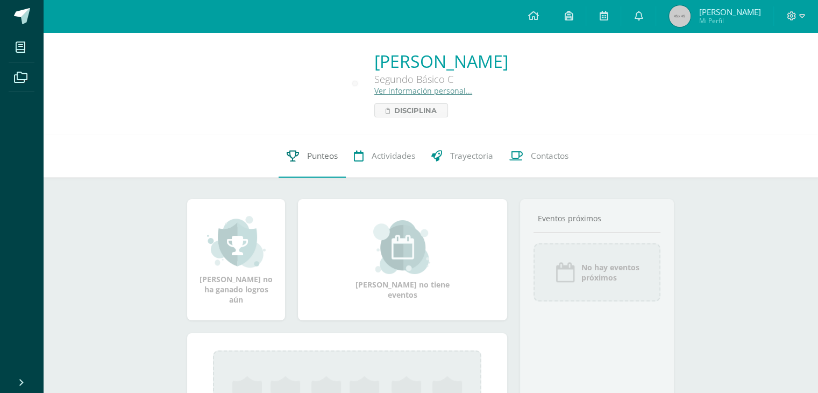  I want to click on div: Eventos próximos, so click(597, 218).